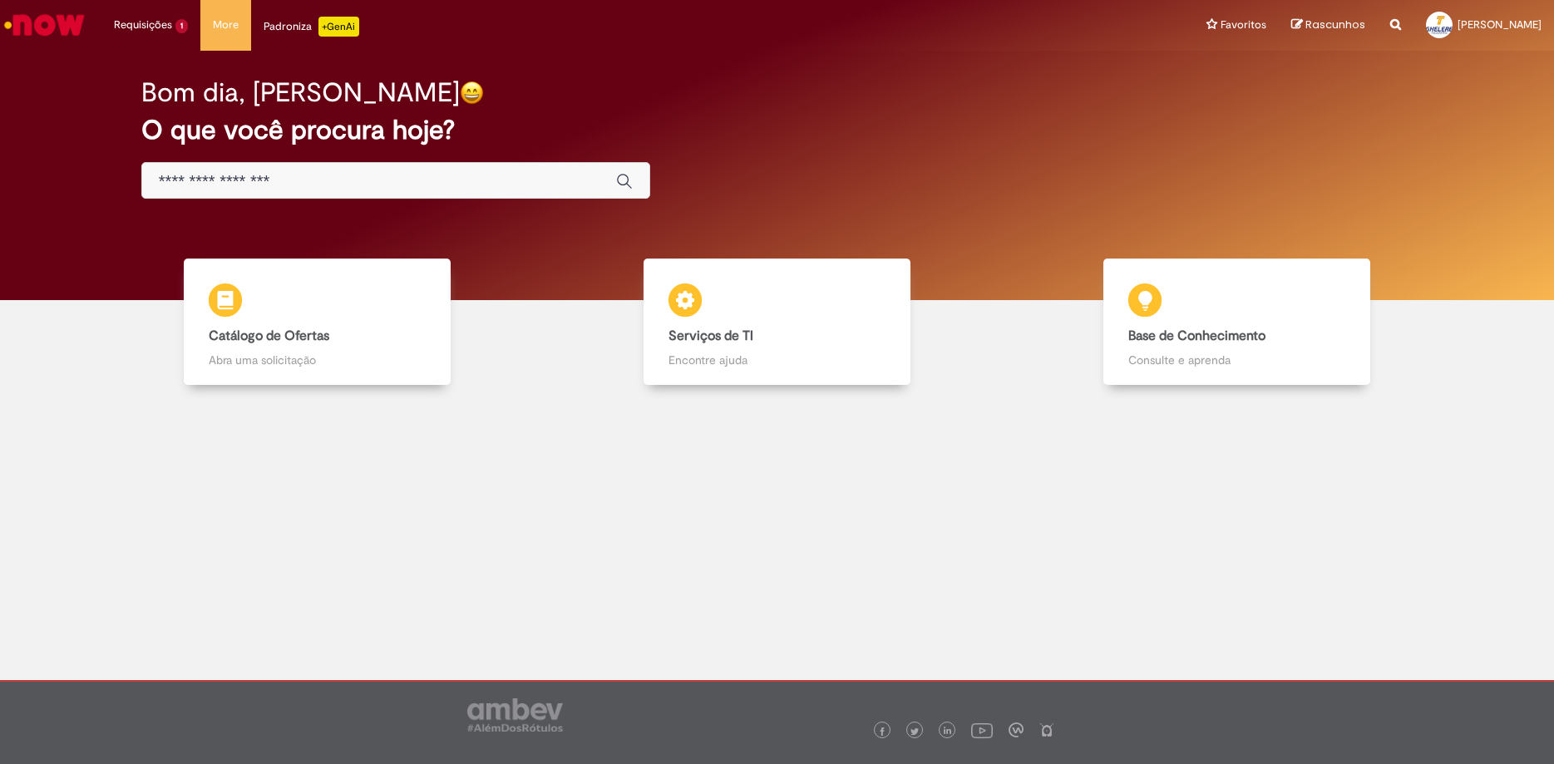  I want to click on p: Abra uma solicitação, so click(318, 360).